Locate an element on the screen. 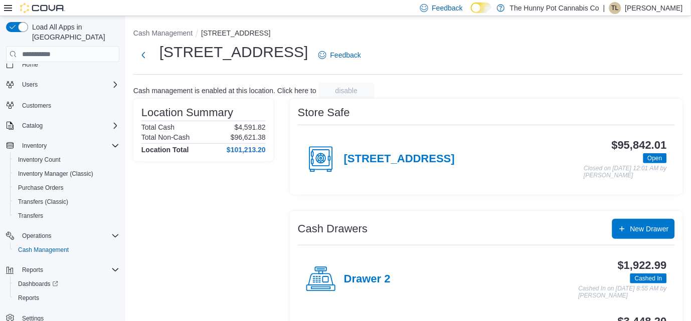  span: disable is located at coordinates (346, 91).